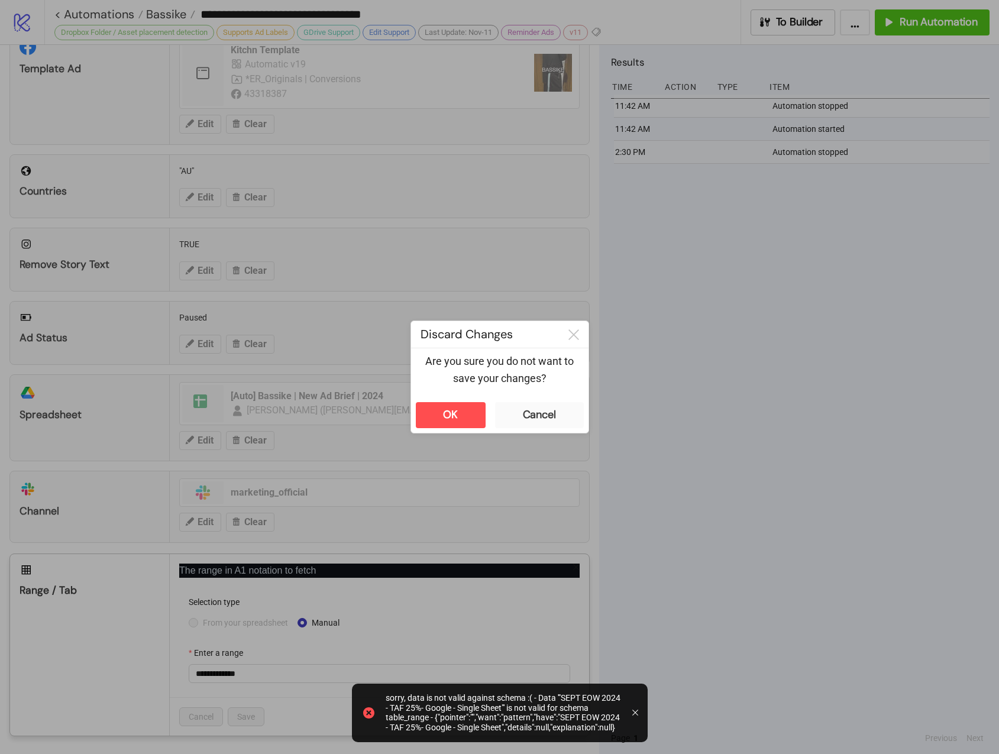 Image resolution: width=999 pixels, height=754 pixels. What do you see at coordinates (450, 414) in the screenshot?
I see `div: OK` at bounding box center [450, 414].